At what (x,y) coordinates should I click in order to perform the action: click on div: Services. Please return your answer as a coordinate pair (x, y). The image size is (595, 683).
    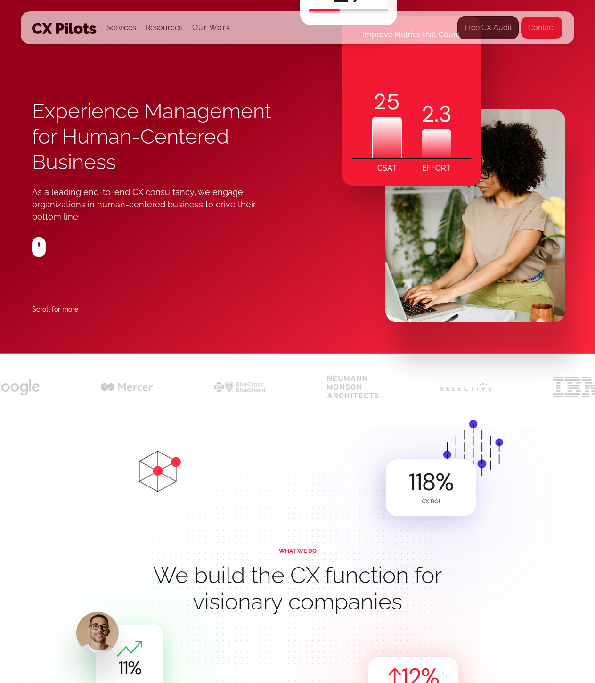
    Looking at the image, I should click on (121, 28).